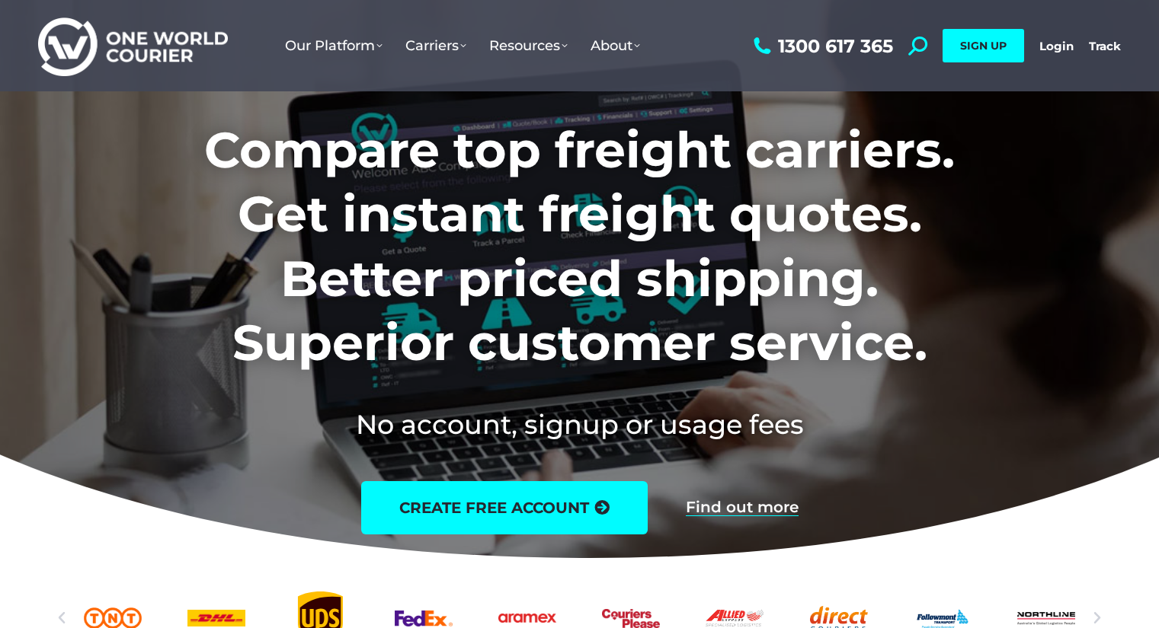  Describe the element at coordinates (504, 508) in the screenshot. I see `a: create free account` at that location.